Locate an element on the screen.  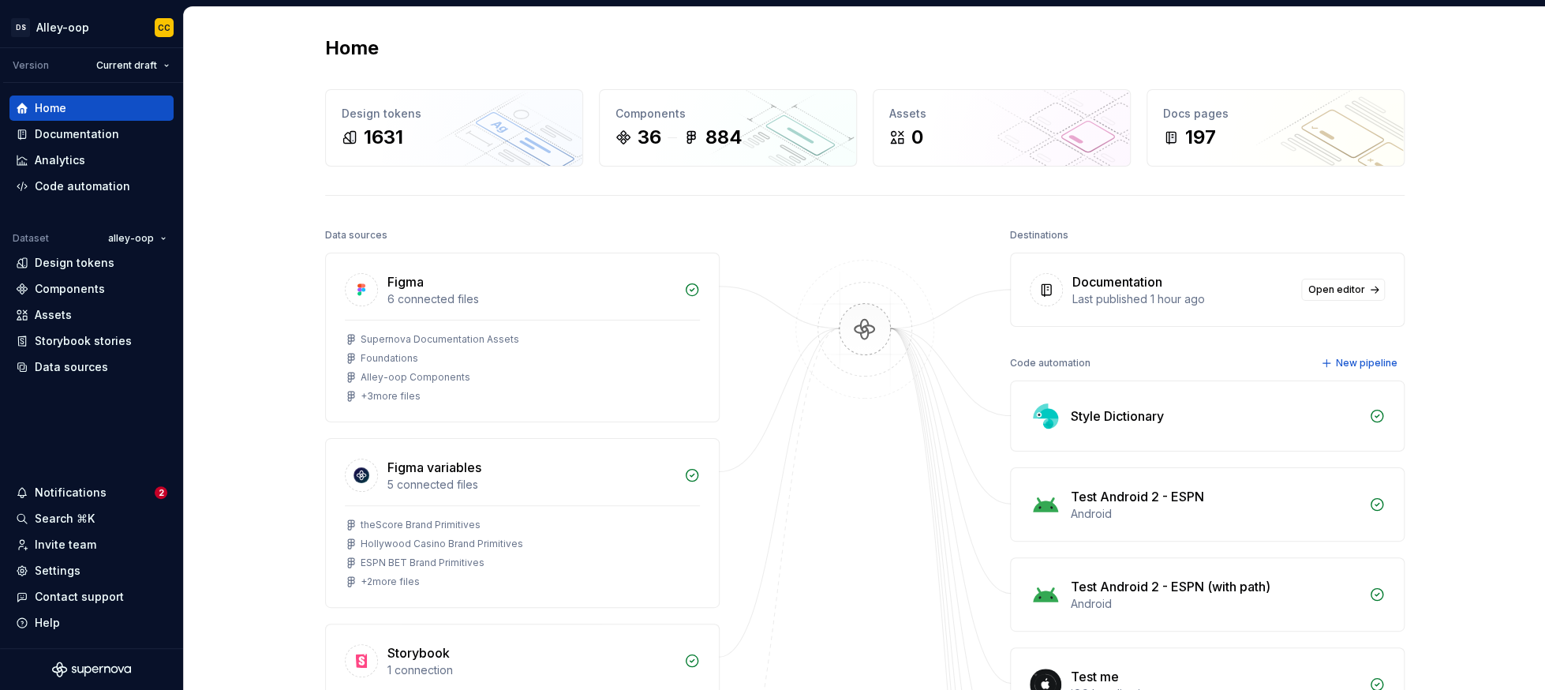
div: + 2 more files is located at coordinates (390, 581).